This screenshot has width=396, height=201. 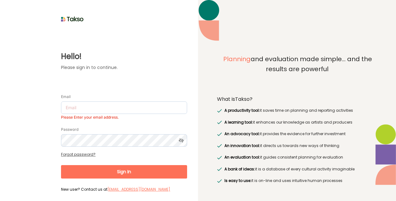 What do you see at coordinates (242, 157) in the screenshot?
I see `span: An evaluation tool:` at bounding box center [242, 157].